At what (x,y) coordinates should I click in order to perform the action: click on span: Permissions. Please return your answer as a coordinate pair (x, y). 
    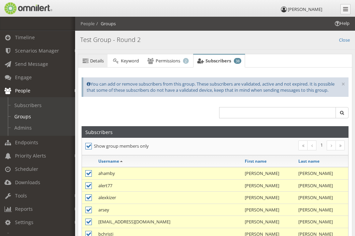
    Looking at the image, I should click on (168, 61).